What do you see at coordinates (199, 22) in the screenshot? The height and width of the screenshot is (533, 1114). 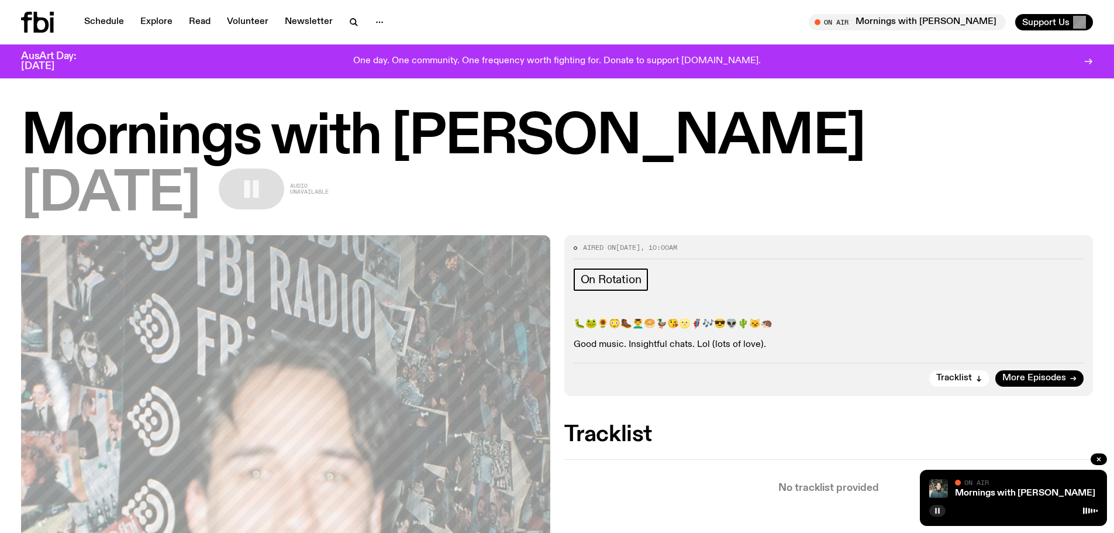 I see `a: Read` at bounding box center [199, 22].